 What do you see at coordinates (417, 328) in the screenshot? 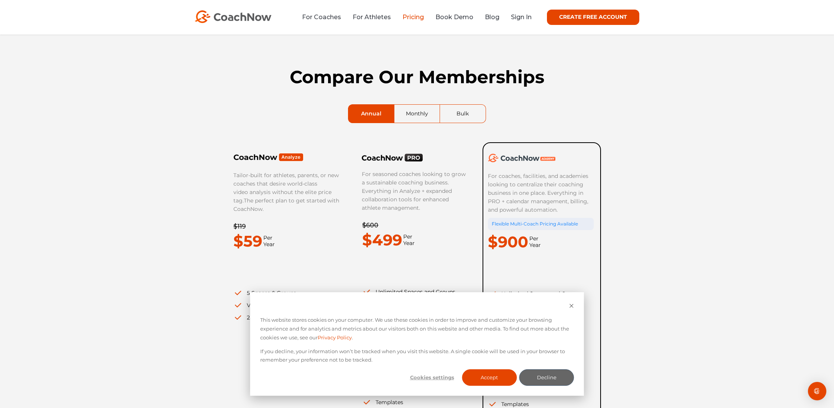
I see `p: This website stores cookies on your computer. We use these cookies in order to improve and custom...` at bounding box center [417, 328].